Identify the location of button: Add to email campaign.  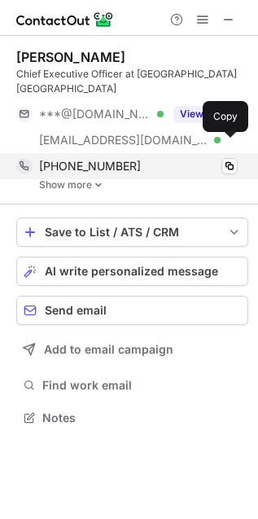
(132, 349).